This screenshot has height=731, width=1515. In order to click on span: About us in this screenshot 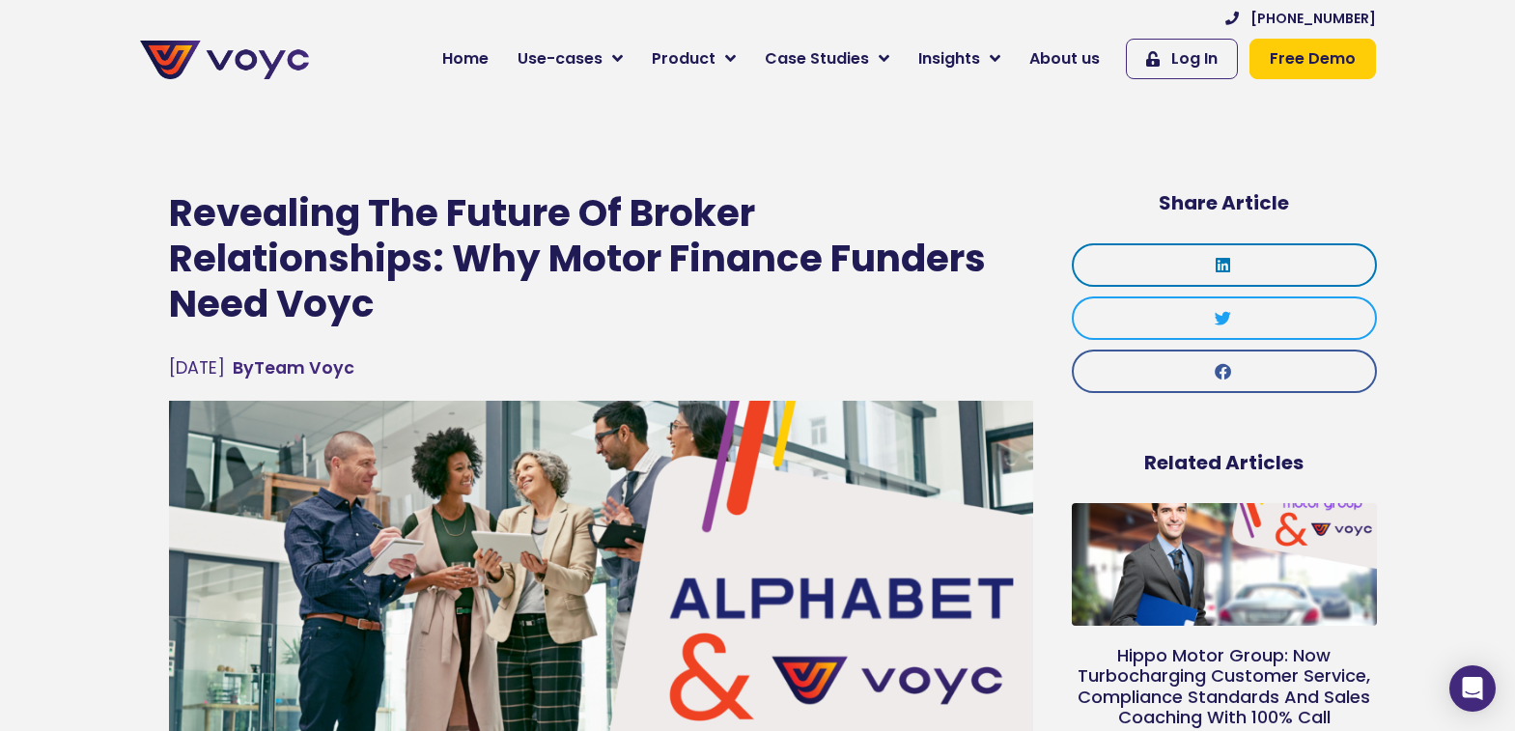, I will do `click(1064, 59)`.